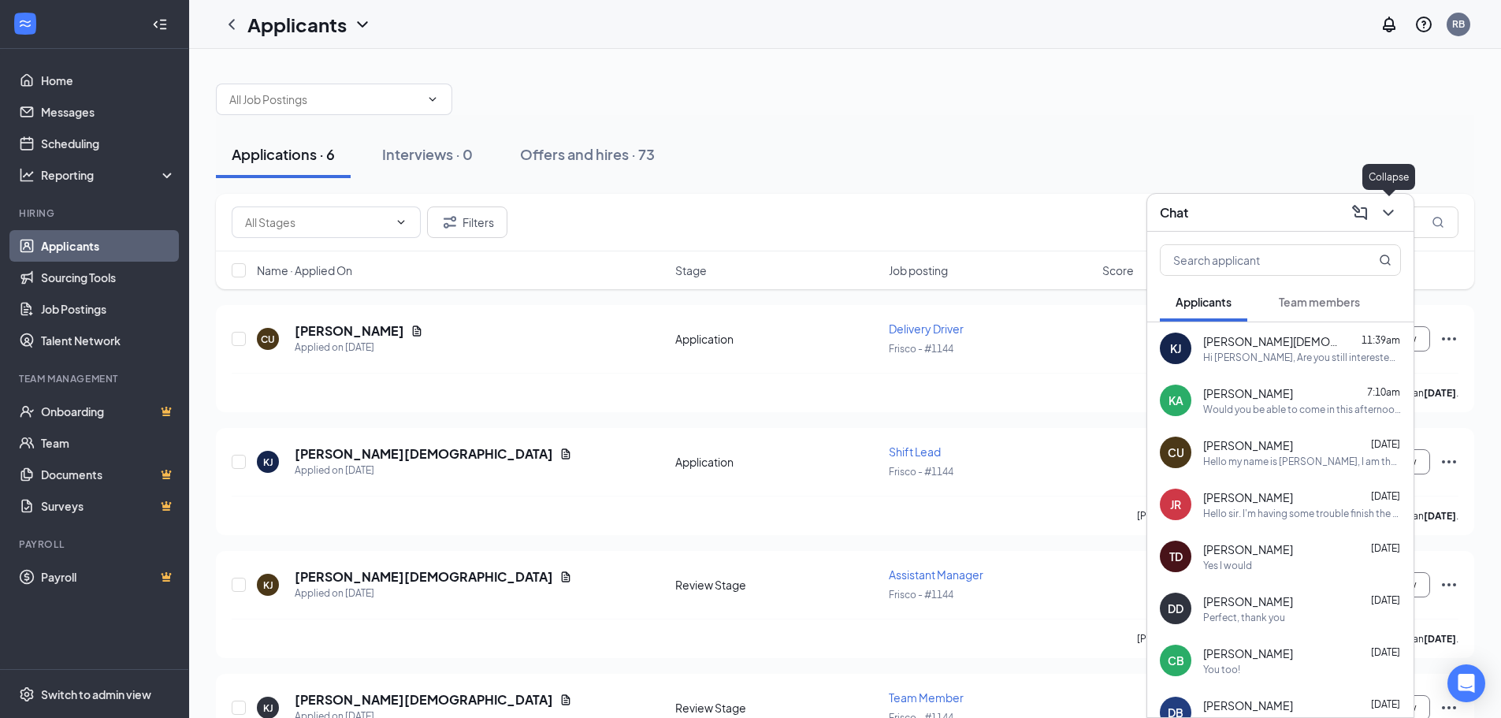 The height and width of the screenshot is (718, 1501). I want to click on div: You too!, so click(1221, 669).